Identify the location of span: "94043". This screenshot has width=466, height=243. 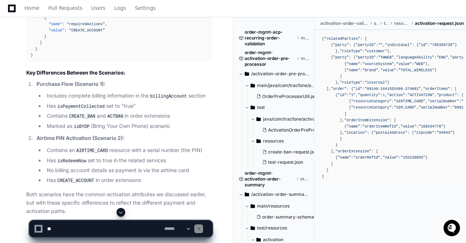
(444, 133).